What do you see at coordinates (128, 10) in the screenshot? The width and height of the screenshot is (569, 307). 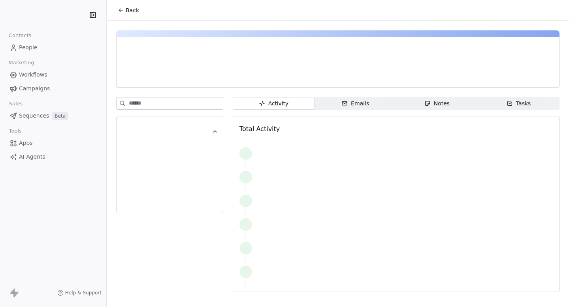 I see `button: Back` at bounding box center [128, 10].